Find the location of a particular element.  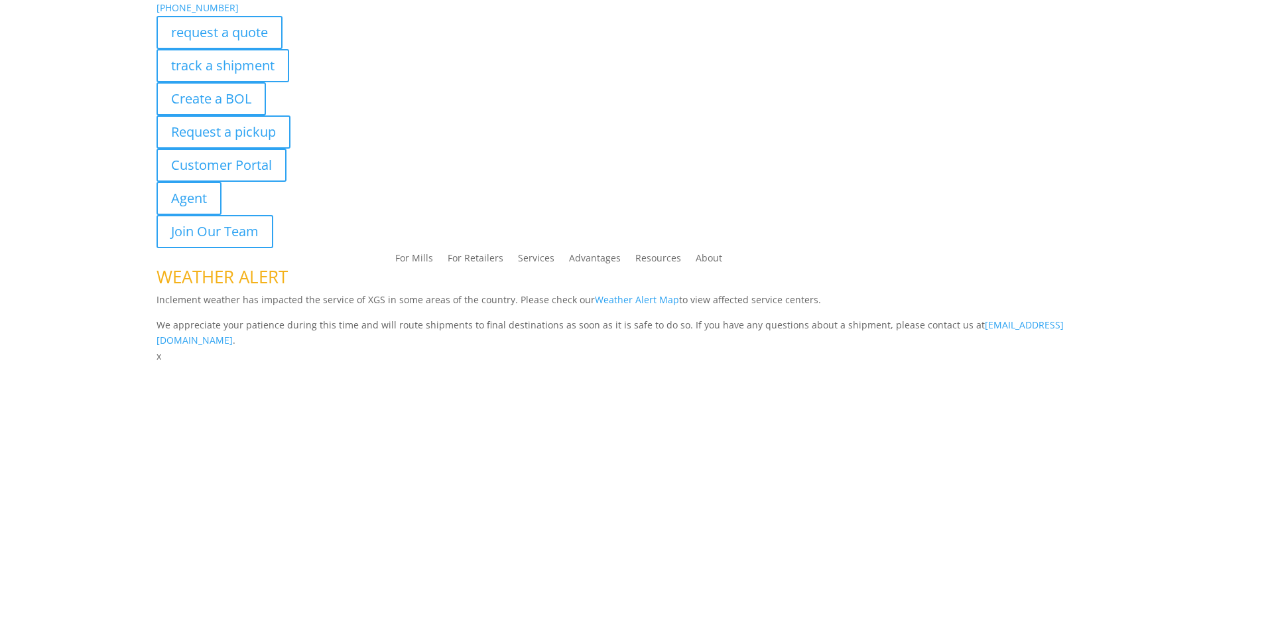

a: request a quote is located at coordinates (220, 33).